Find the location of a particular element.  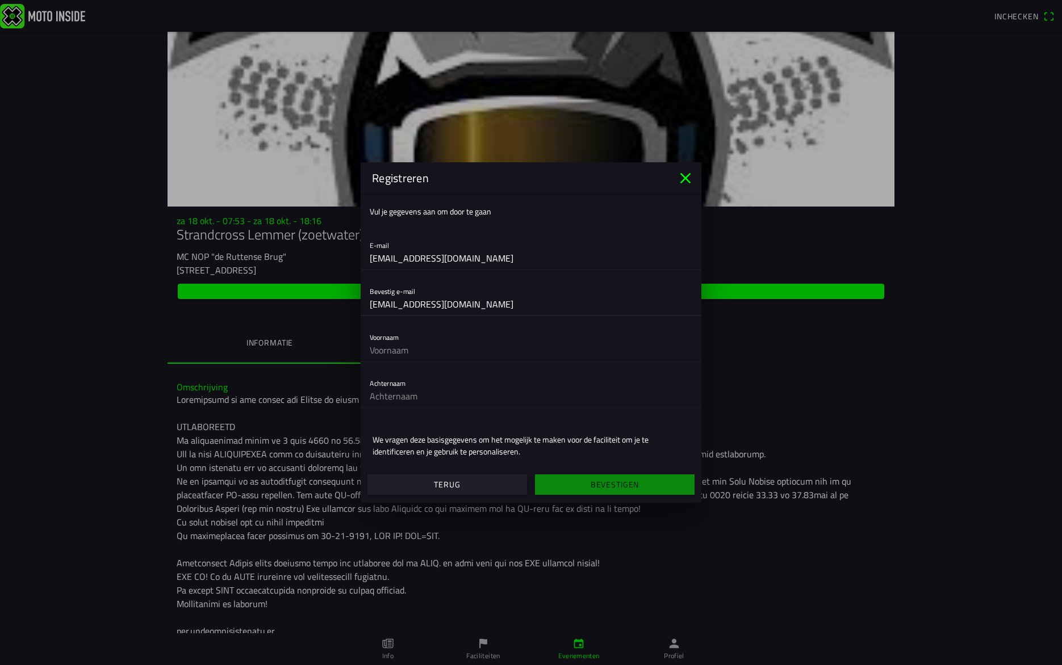

ion-label: Vul je gegevens aan om door te gaan is located at coordinates (430, 211).